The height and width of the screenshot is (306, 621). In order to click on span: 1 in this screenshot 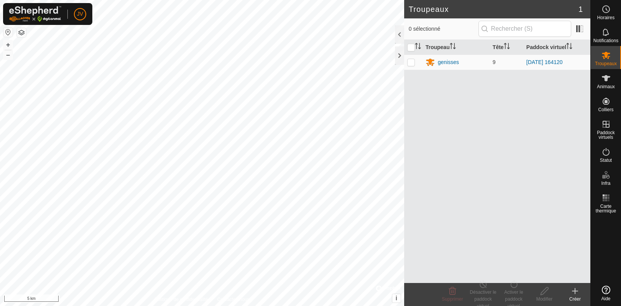, I will do `click(580, 9)`.